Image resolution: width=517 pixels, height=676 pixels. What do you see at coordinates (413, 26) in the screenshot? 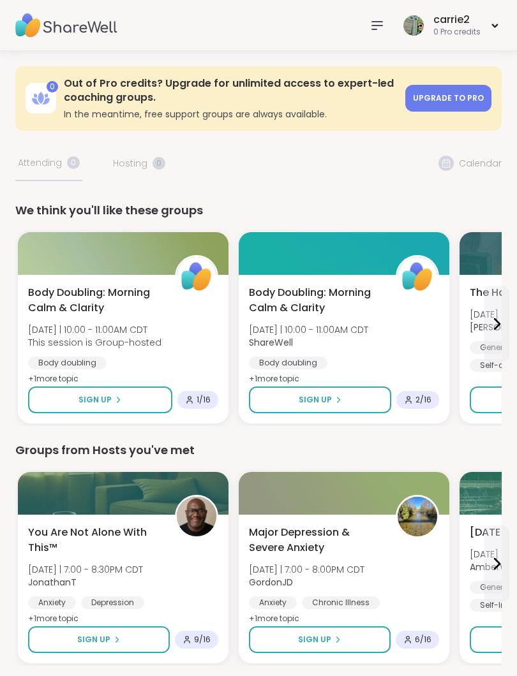
I see `img: carrie2` at bounding box center [413, 26].